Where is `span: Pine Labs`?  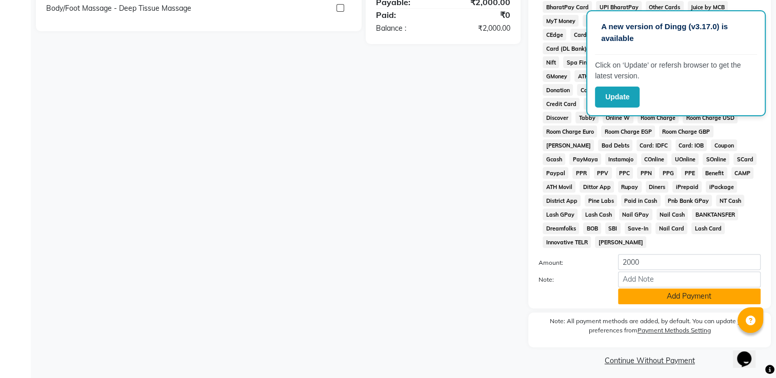
span: Pine Labs is located at coordinates (600, 200).